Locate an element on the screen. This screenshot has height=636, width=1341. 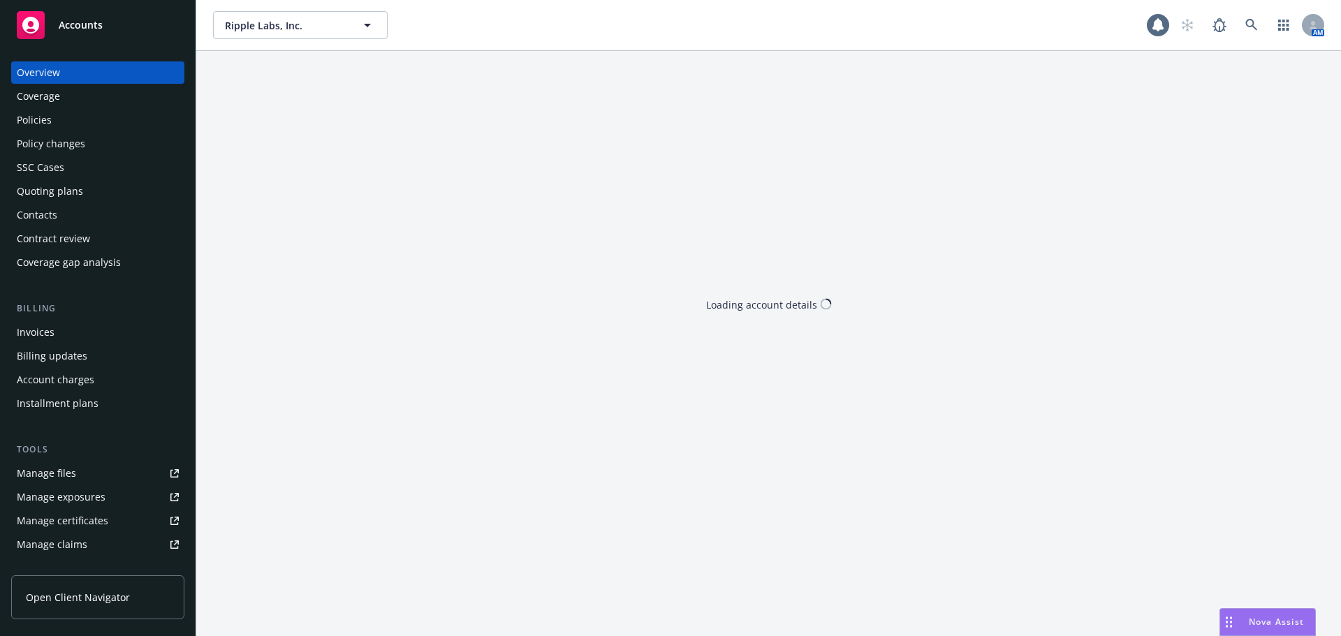
a: Search is located at coordinates (1251, 25).